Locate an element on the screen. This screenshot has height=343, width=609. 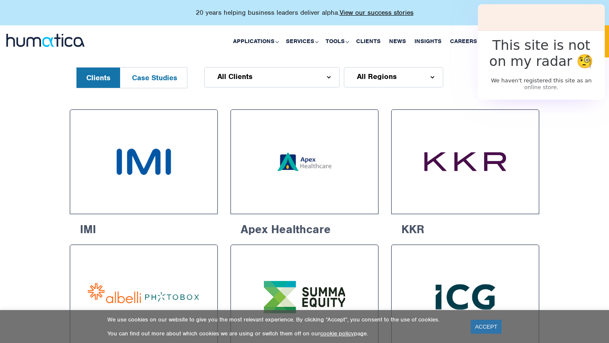
p: We haven't registered this site as an online store. is located at coordinates (541, 84).